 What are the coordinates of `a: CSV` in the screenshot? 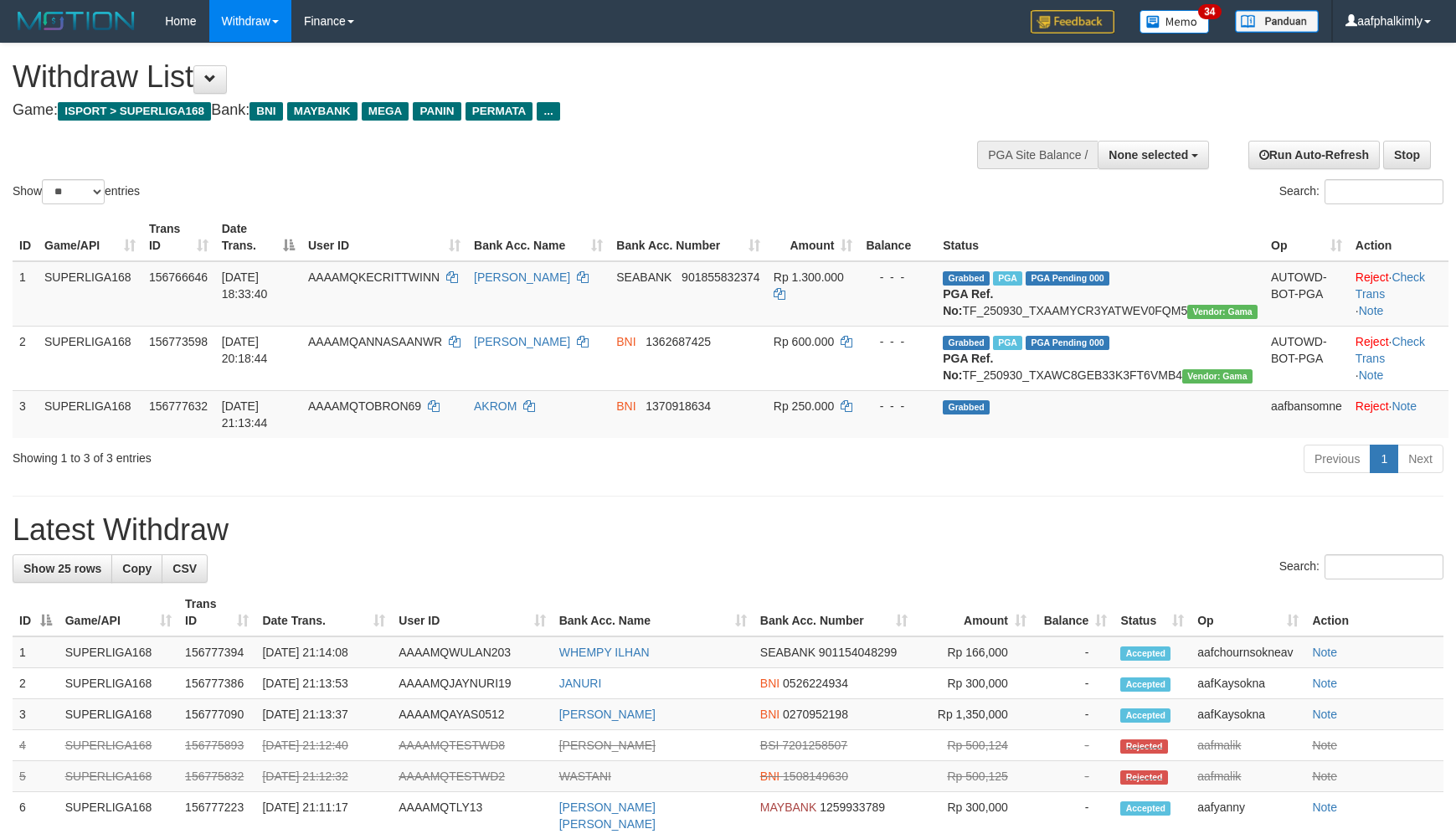 It's located at (185, 569).